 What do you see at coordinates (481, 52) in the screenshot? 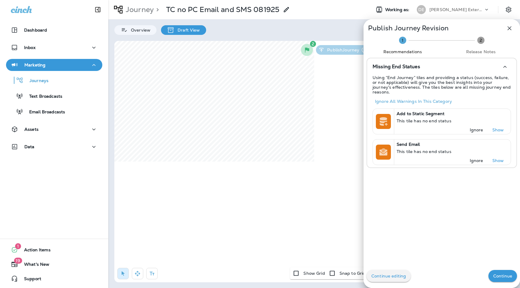
I see `span: Release Notes` at bounding box center [481, 52].